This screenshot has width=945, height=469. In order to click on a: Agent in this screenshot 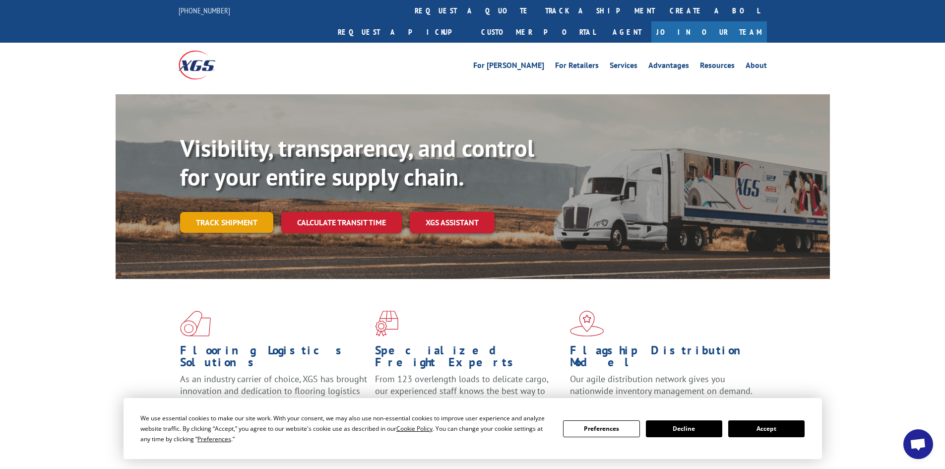, I will do `click(627, 32)`.